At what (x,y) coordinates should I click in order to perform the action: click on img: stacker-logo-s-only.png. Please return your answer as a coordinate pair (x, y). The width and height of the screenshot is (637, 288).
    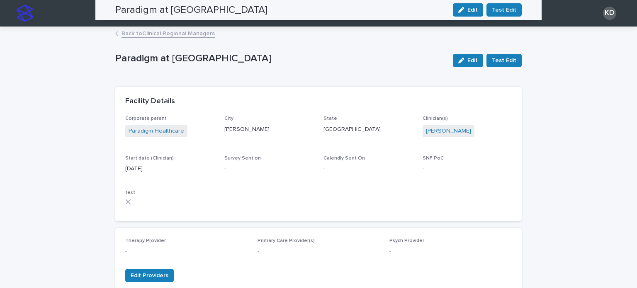
    Looking at the image, I should click on (25, 13).